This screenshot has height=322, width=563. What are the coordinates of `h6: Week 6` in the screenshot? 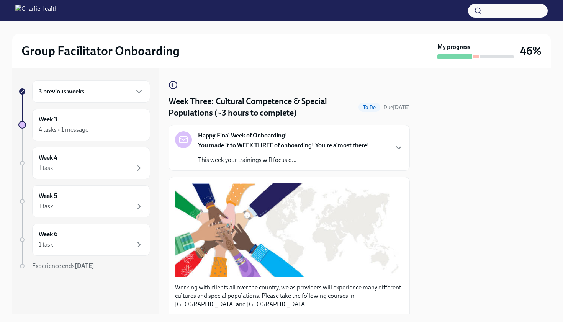 It's located at (48, 234).